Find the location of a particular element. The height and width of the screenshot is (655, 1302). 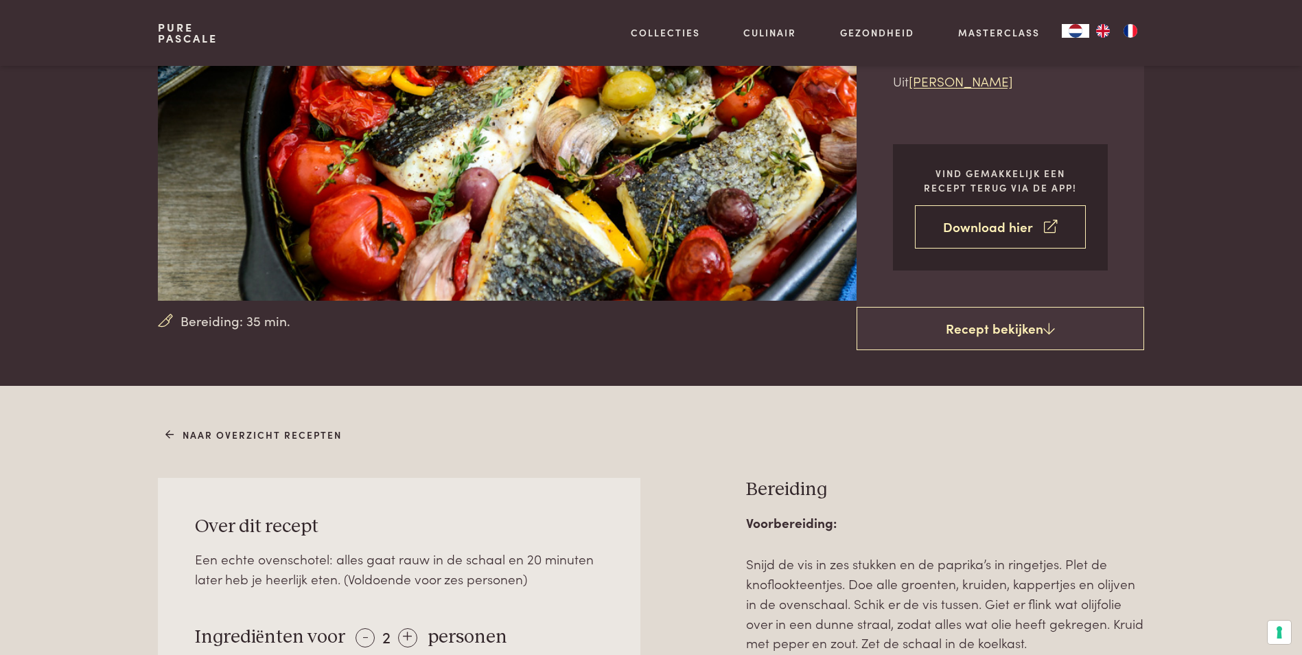

button: Uw voorkeuren voor toestemming voor trackingtechnologieën is located at coordinates (1279, 632).